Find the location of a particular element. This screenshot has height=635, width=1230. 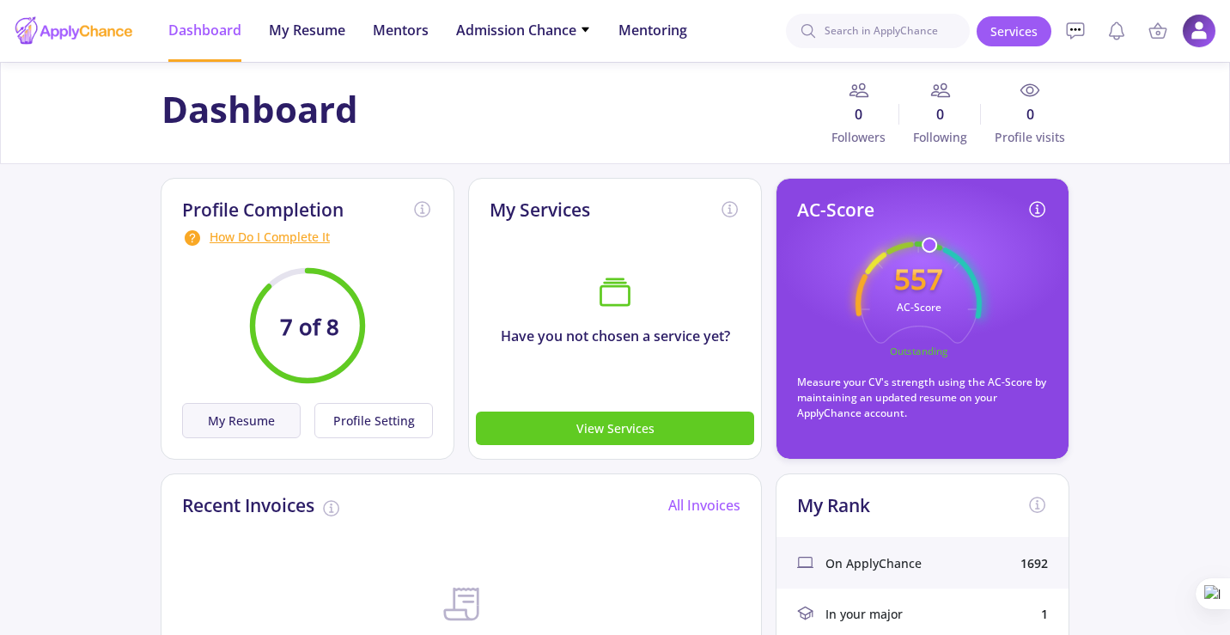

div: 1692 is located at coordinates (1034, 563).